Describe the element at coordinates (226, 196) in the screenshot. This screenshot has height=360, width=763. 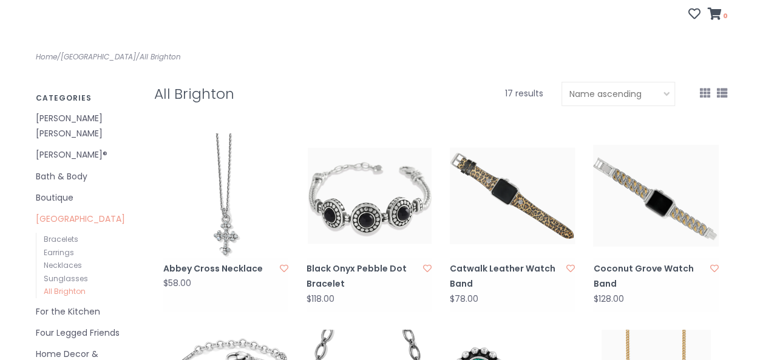
I see `img: Brighton Abbey Cross Necklace` at that location.